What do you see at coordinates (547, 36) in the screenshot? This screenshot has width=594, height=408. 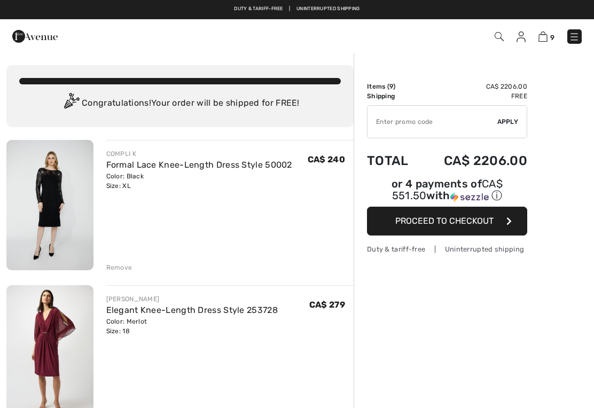 I see `a: 9` at bounding box center [547, 36].